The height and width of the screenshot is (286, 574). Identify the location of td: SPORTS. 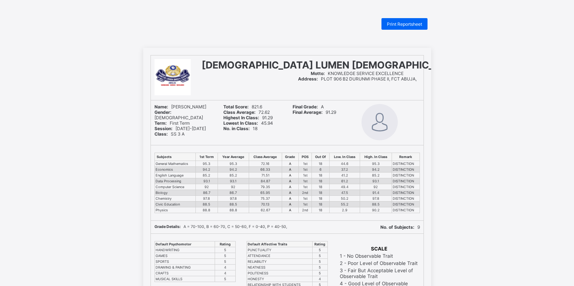
(185, 262).